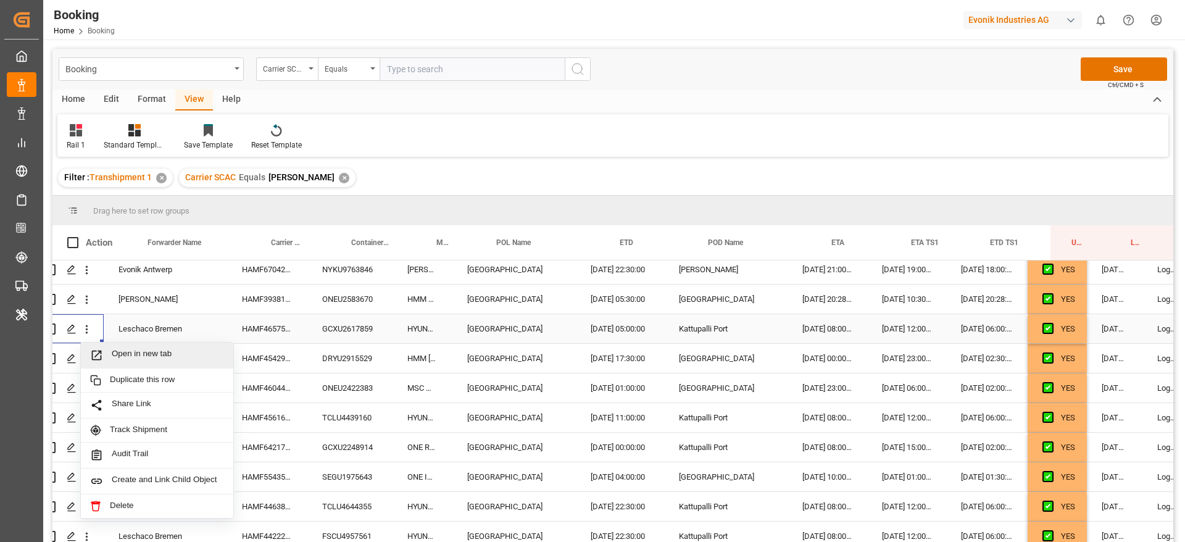 This screenshot has width=1185, height=542. I want to click on button: Save, so click(1124, 69).